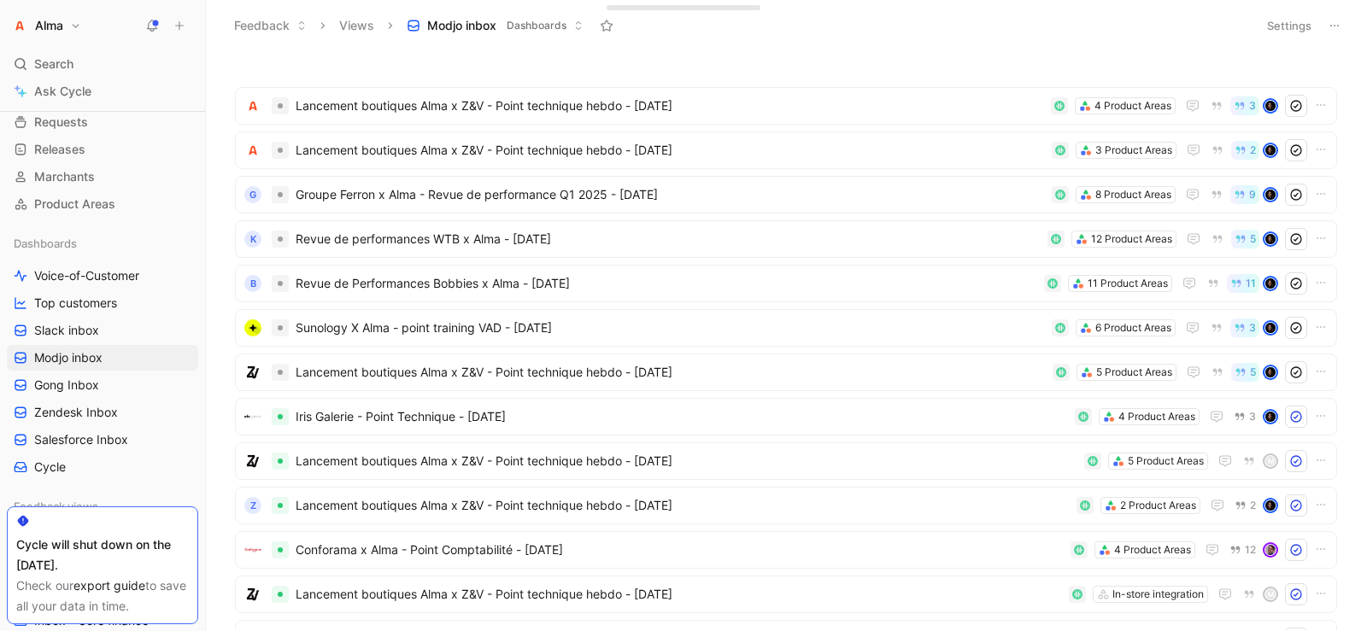  I want to click on span: Requests, so click(61, 122).